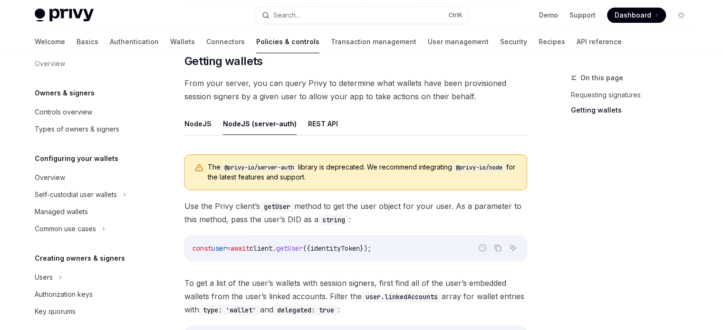 Image resolution: width=723 pixels, height=330 pixels. I want to click on a: Support, so click(582, 15).